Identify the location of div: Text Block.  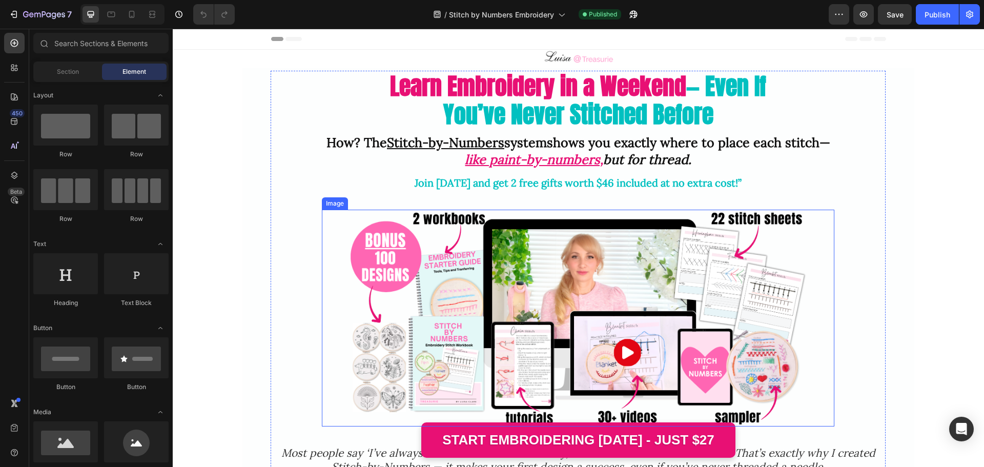
(136, 303).